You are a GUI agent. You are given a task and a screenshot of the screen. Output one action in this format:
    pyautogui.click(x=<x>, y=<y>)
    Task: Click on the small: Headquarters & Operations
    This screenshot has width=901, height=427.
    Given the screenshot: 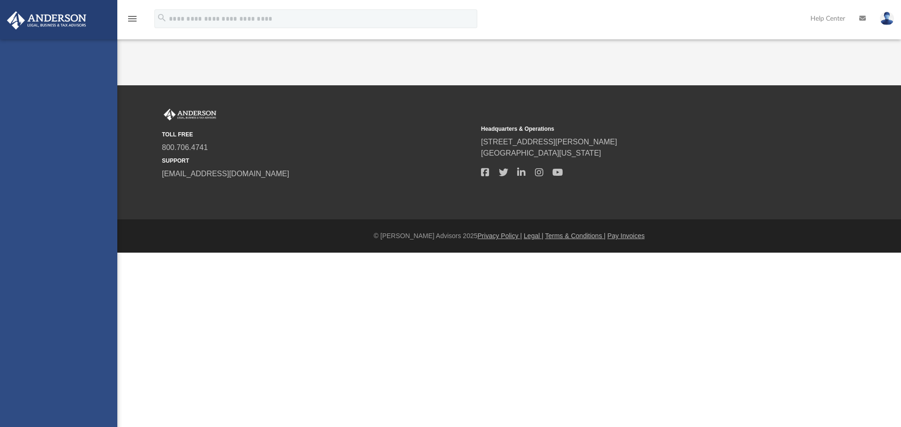 What is the action you would take?
    pyautogui.click(x=637, y=129)
    